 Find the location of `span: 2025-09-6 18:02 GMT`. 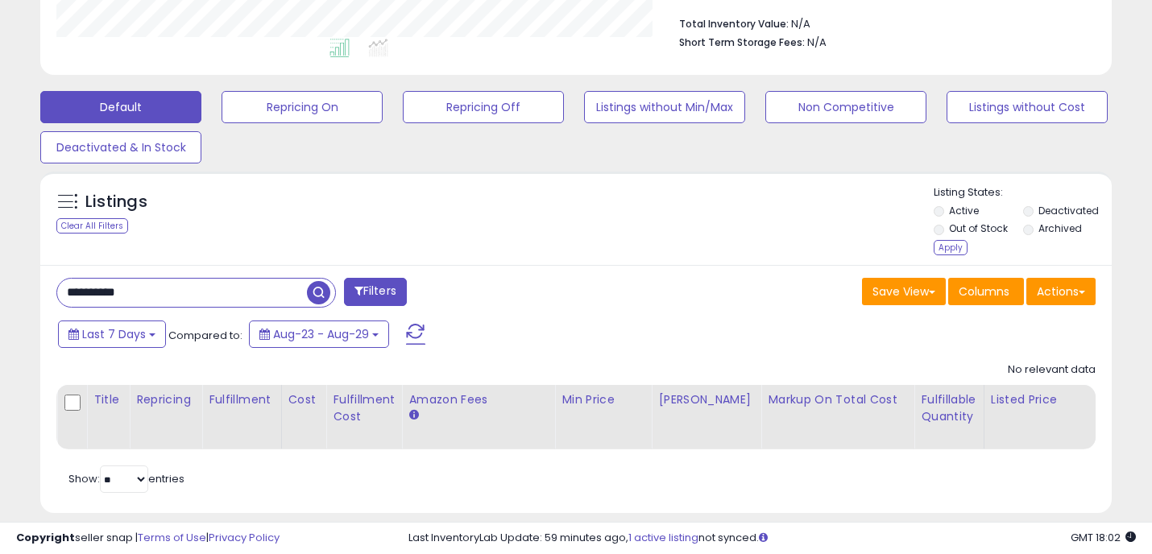

span: 2025-09-6 18:02 GMT is located at coordinates (1103, 537).